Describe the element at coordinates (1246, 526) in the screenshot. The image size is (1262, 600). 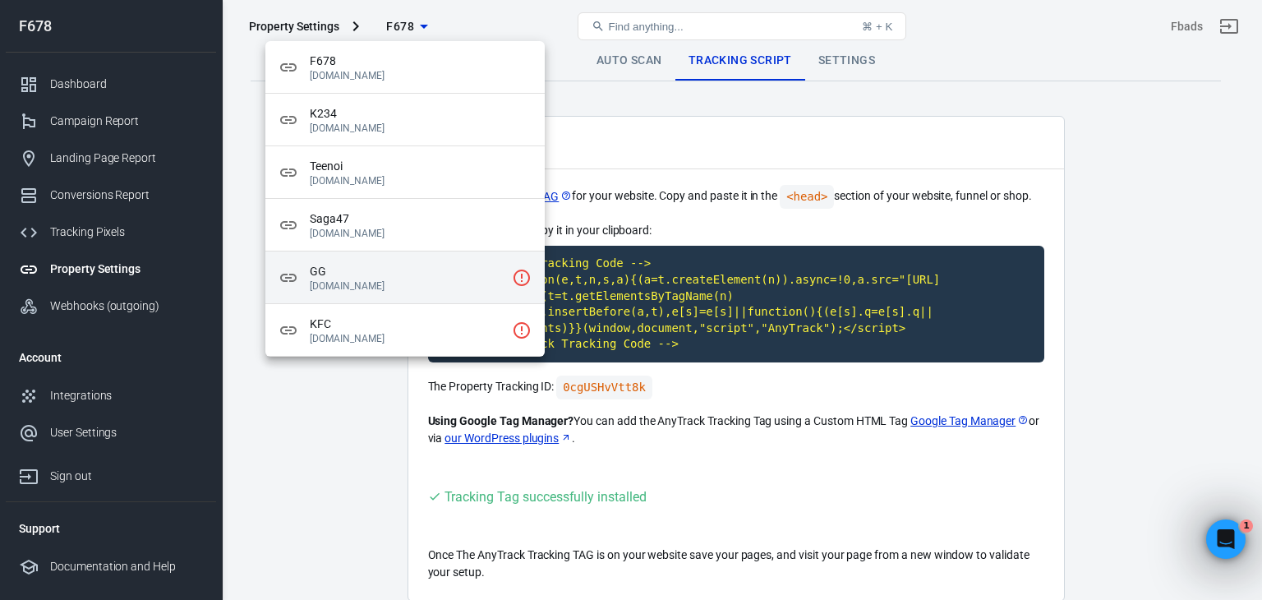
I see `span: 1` at that location.